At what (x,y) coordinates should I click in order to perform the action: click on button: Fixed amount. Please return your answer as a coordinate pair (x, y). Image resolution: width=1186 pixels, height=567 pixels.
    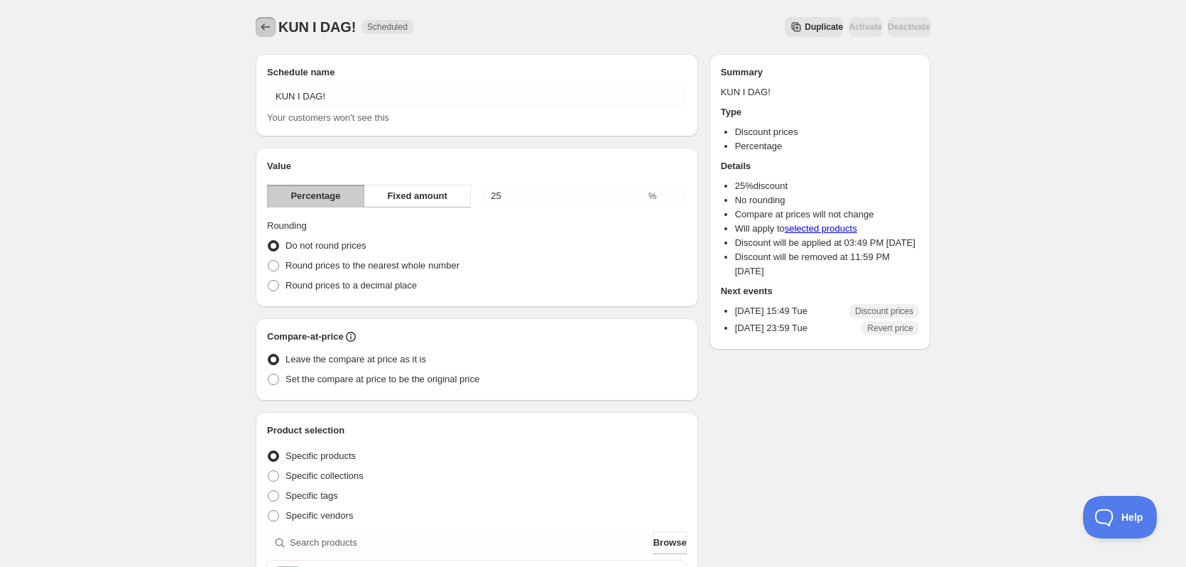
    Looking at the image, I should click on (417, 196).